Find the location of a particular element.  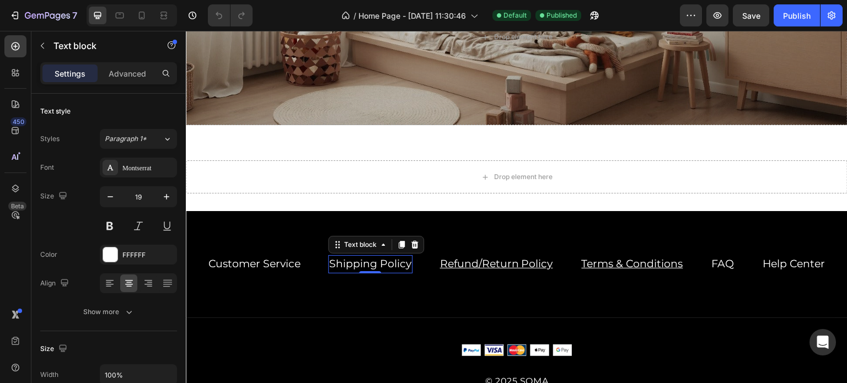

div: 450 is located at coordinates (18, 122).